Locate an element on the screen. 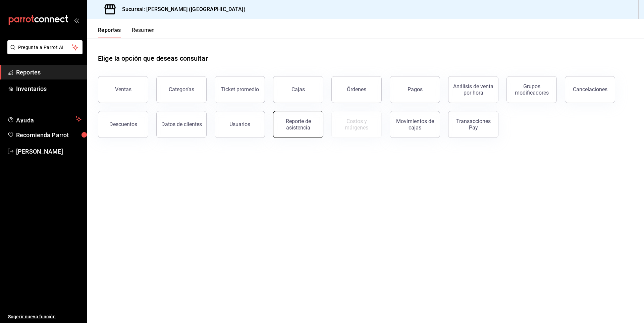  div: Cajas is located at coordinates (298, 89).